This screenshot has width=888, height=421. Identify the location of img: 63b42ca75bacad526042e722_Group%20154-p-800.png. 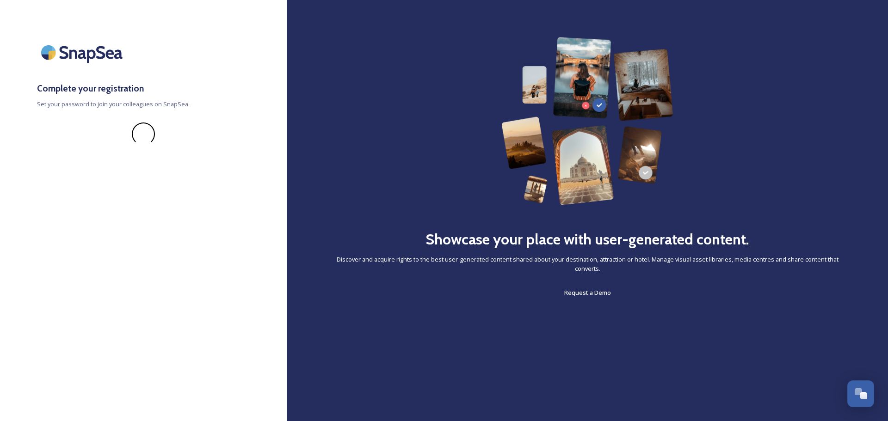
(588, 121).